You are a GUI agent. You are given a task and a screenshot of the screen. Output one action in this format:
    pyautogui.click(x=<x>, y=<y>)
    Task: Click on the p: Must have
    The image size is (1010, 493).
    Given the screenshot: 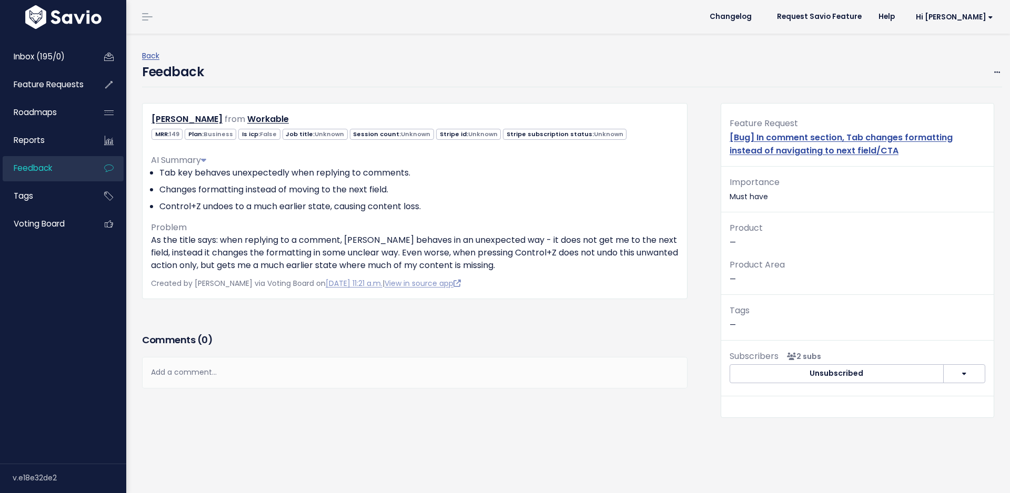 What is the action you would take?
    pyautogui.click(x=857, y=189)
    